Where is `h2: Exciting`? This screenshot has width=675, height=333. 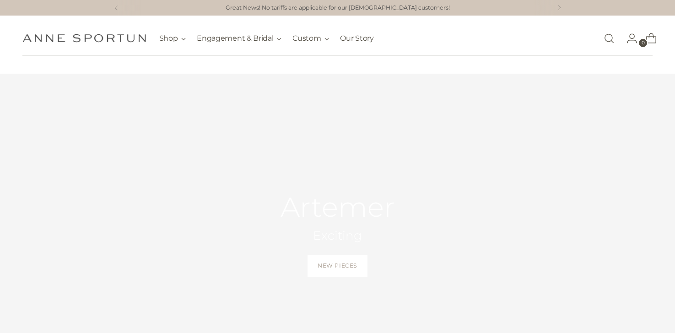 h2: Exciting is located at coordinates (337, 236).